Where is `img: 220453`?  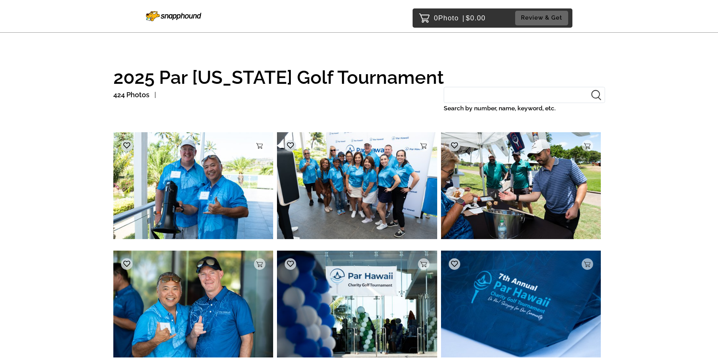
img: 220453 is located at coordinates (193, 185).